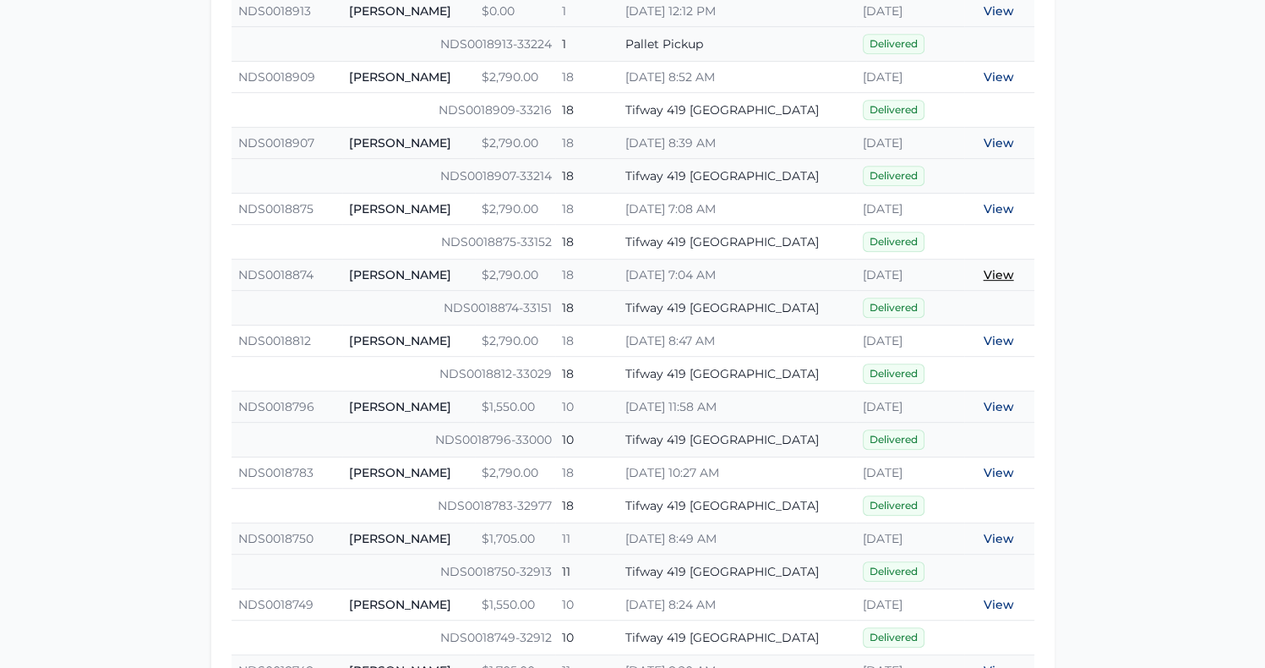  Describe the element at coordinates (394, 176) in the screenshot. I see `td: NDS0018907-33214` at that location.